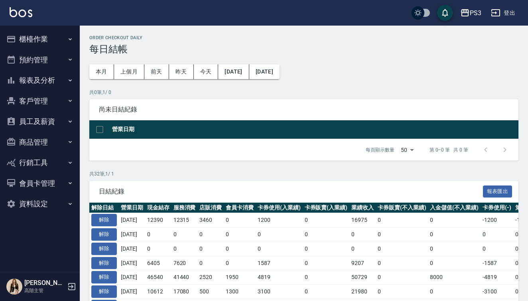 This screenshot has width=528, height=301. I want to click on th: 服務消費, so click(185, 208).